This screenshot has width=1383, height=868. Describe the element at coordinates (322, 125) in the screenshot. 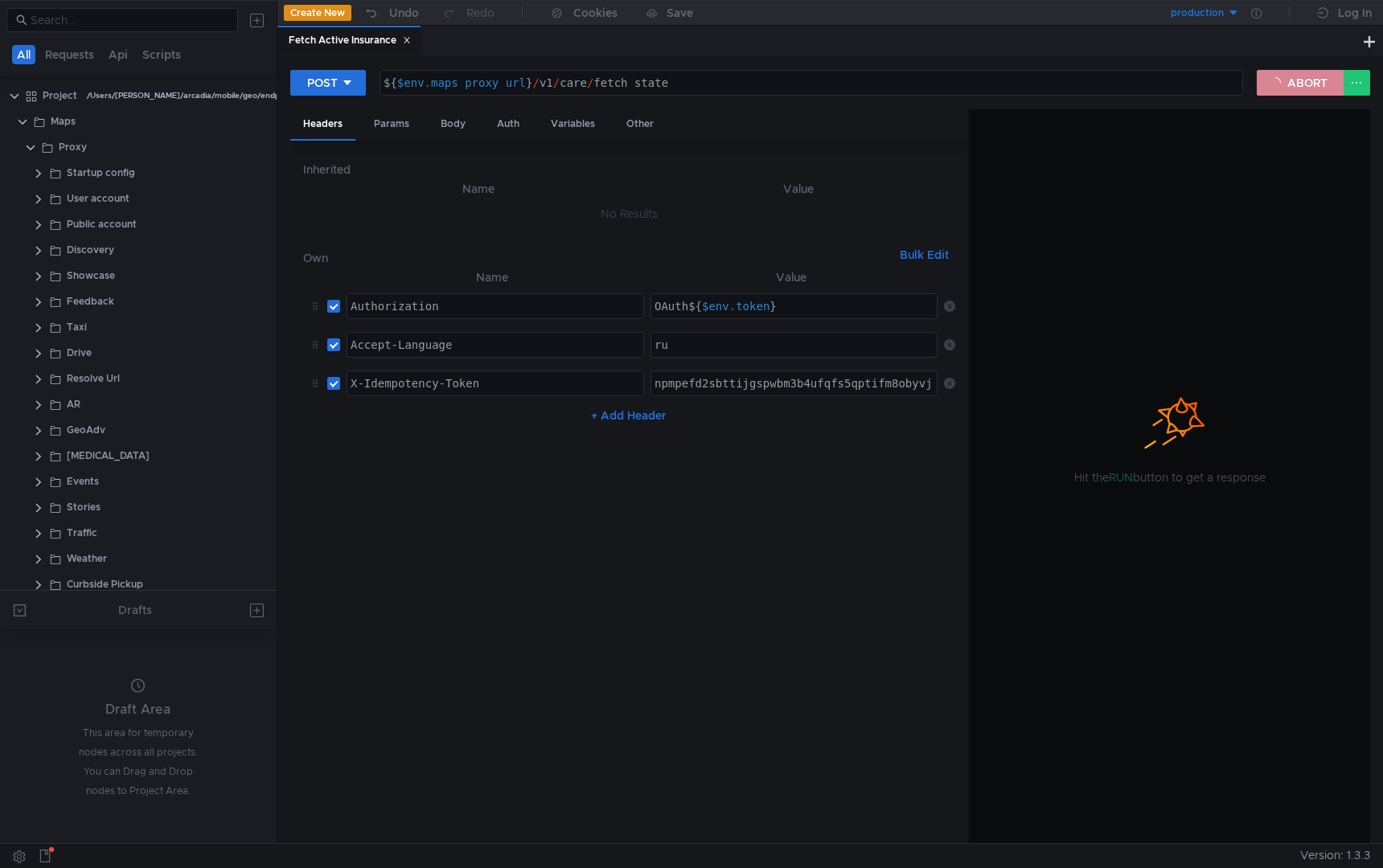

I see `div: Headers` at that location.